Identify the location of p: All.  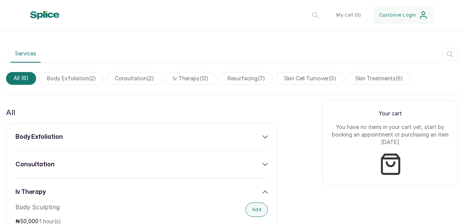
(11, 112).